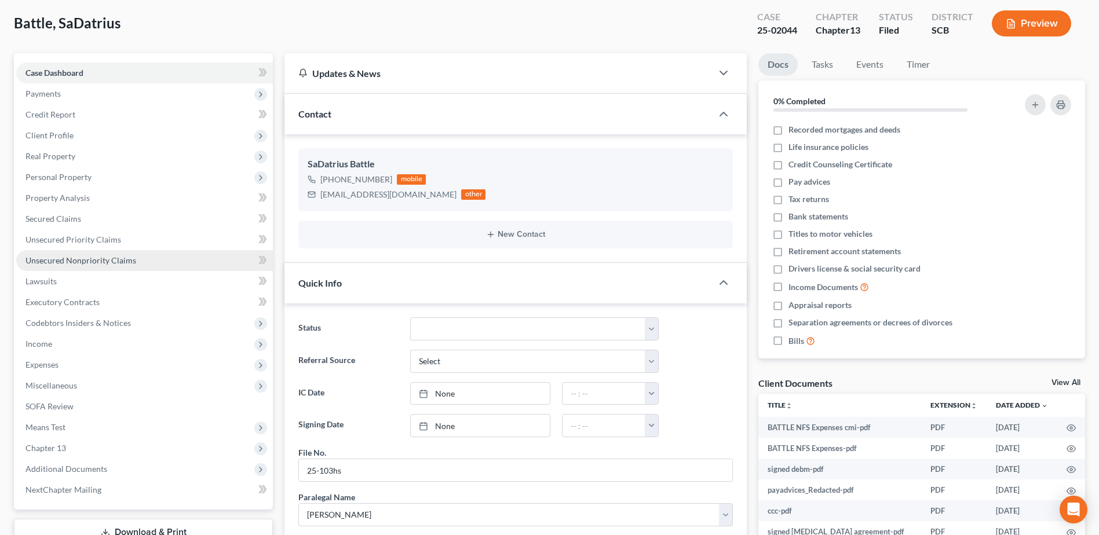  I want to click on span: Quick Info, so click(320, 283).